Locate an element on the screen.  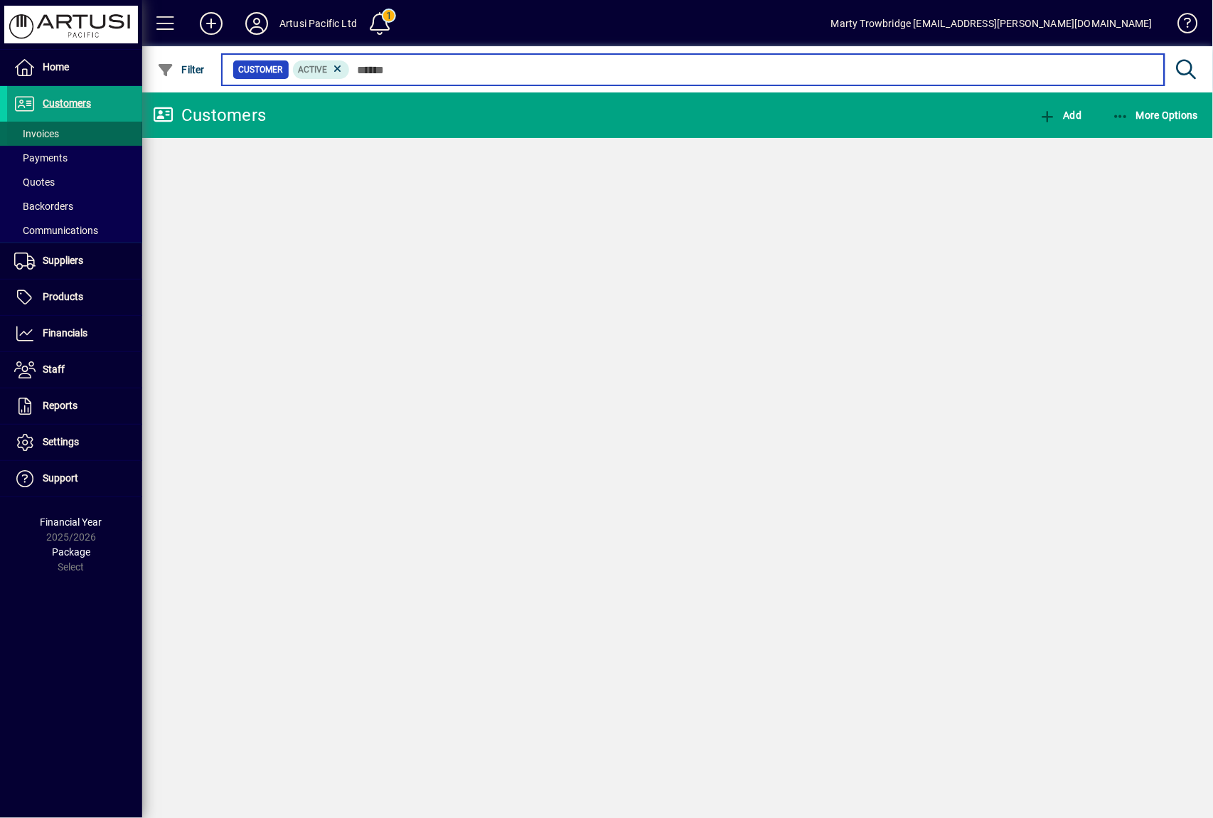
span: Settings is located at coordinates (60, 442).